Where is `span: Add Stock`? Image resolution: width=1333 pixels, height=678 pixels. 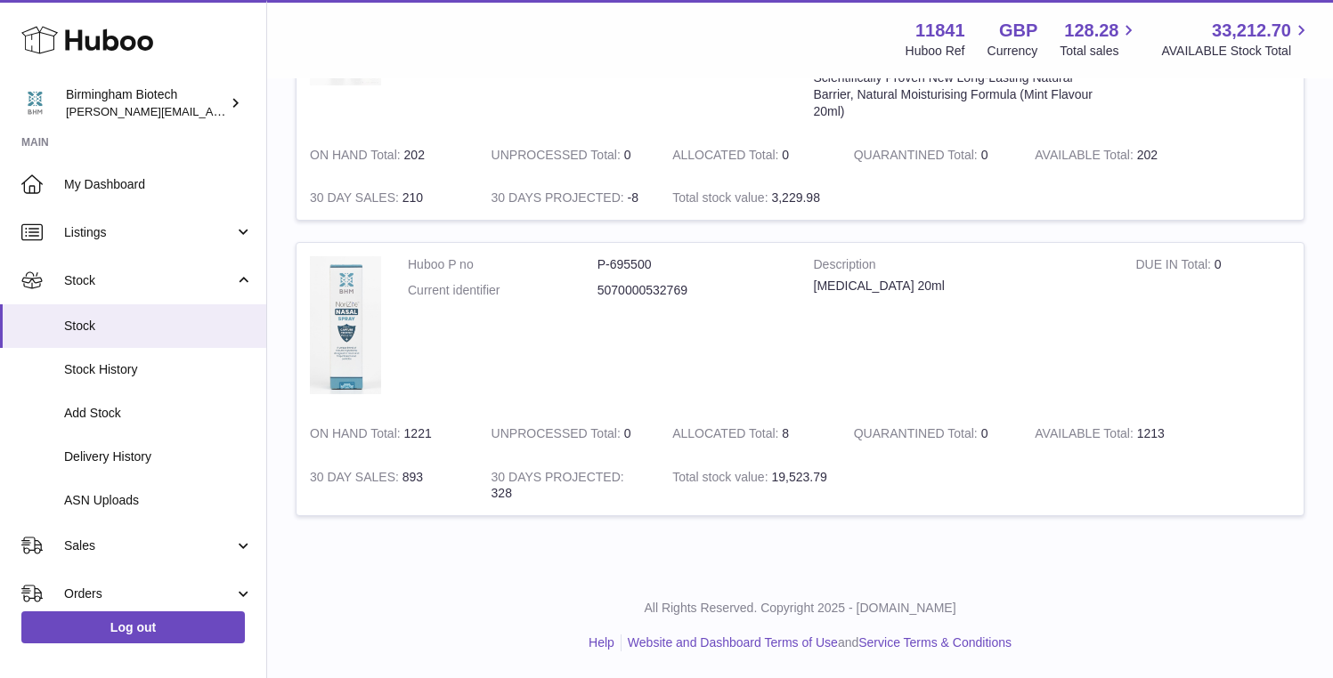 span: Add Stock is located at coordinates (158, 413).